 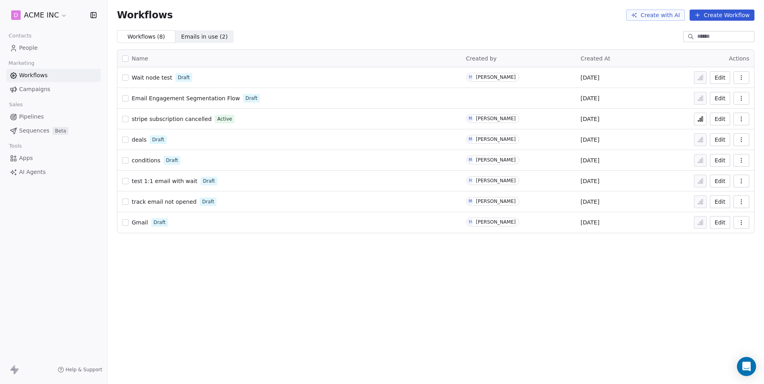 I want to click on span: Campaigns, so click(x=35, y=89).